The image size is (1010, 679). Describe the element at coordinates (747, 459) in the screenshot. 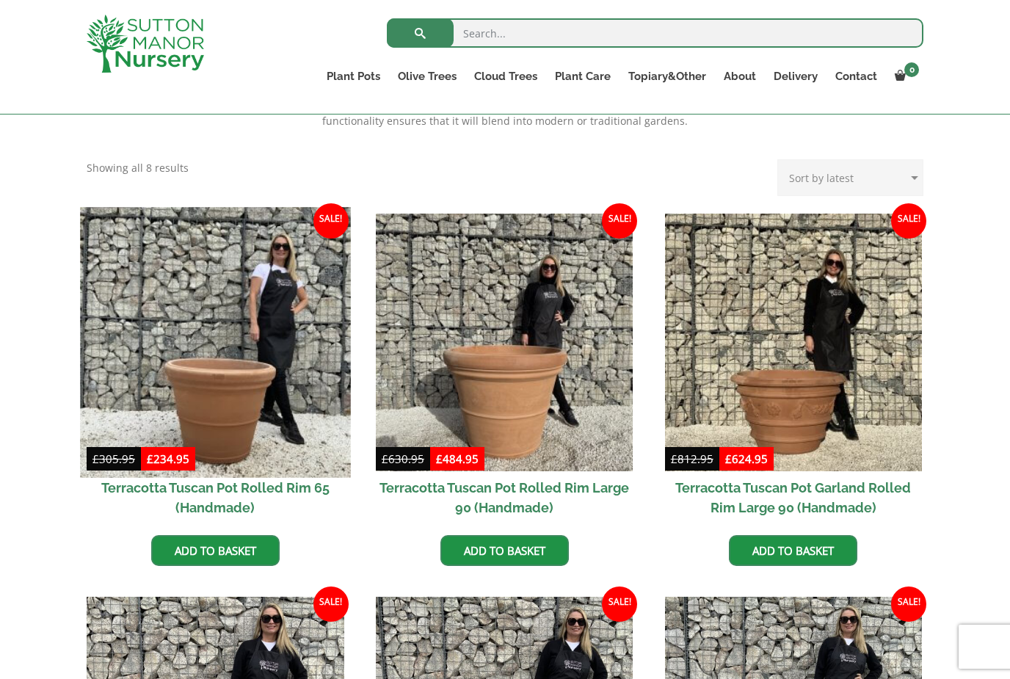

I see `bdi: 624.95` at that location.